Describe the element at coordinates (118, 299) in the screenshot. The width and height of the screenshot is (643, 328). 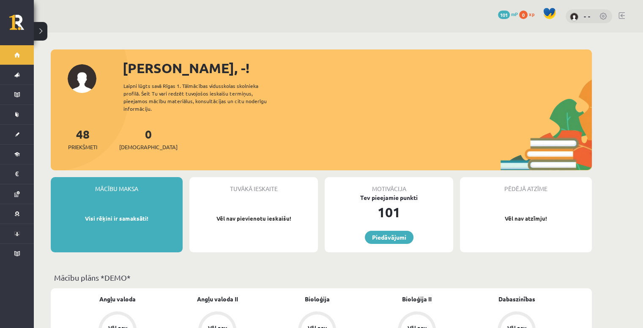
I see `a: Angļu valoda` at that location.